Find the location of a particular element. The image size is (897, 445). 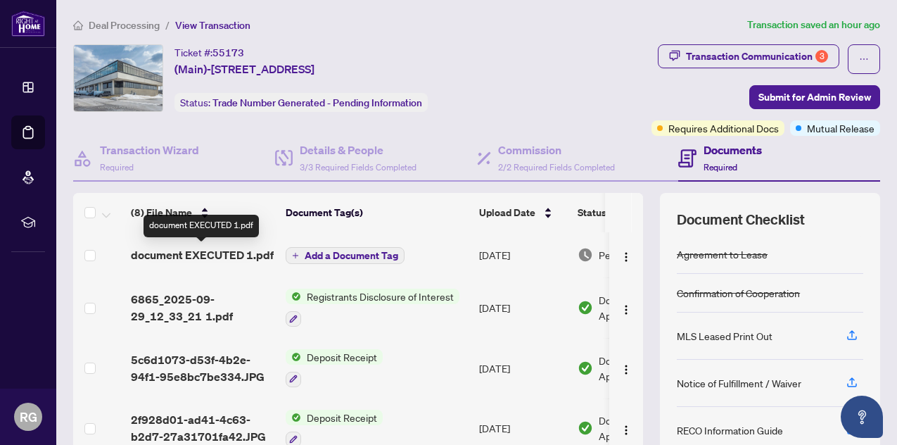

h4: Transaction Wizard is located at coordinates (149, 150).